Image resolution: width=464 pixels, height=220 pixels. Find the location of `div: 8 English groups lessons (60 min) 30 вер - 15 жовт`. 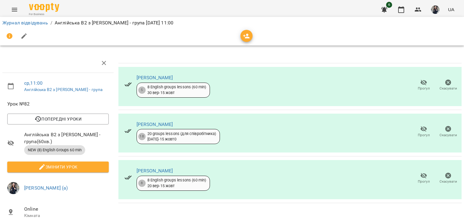

div: 8 English groups lessons (60 min) 30 вер - 15 жовт is located at coordinates (177, 90).